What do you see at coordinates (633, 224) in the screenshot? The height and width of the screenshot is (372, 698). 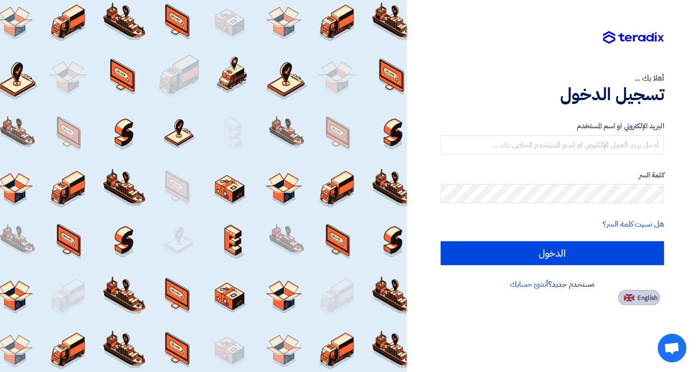 I see `a: هل نسيت كلمة السر؟` at bounding box center [633, 224].